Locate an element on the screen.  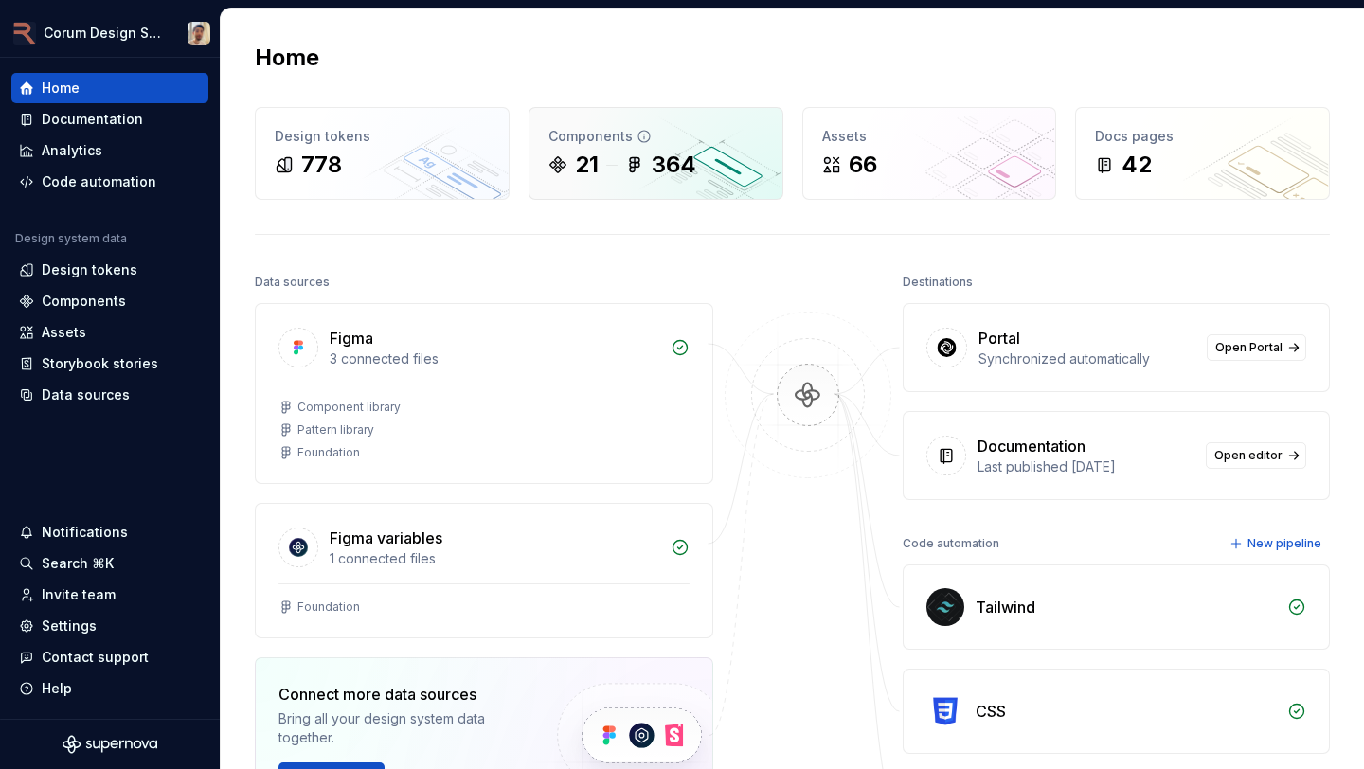
a: Figma variables1 connected filesFoundation is located at coordinates (484, 570).